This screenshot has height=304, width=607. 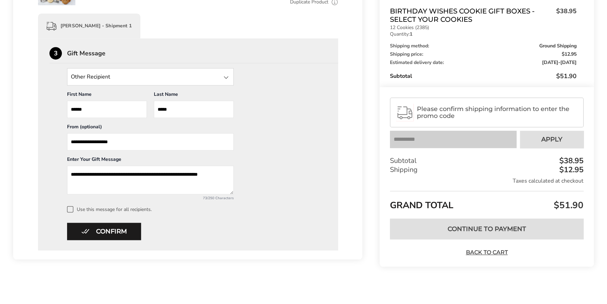 I want to click on div: $38.95, so click(x=570, y=161).